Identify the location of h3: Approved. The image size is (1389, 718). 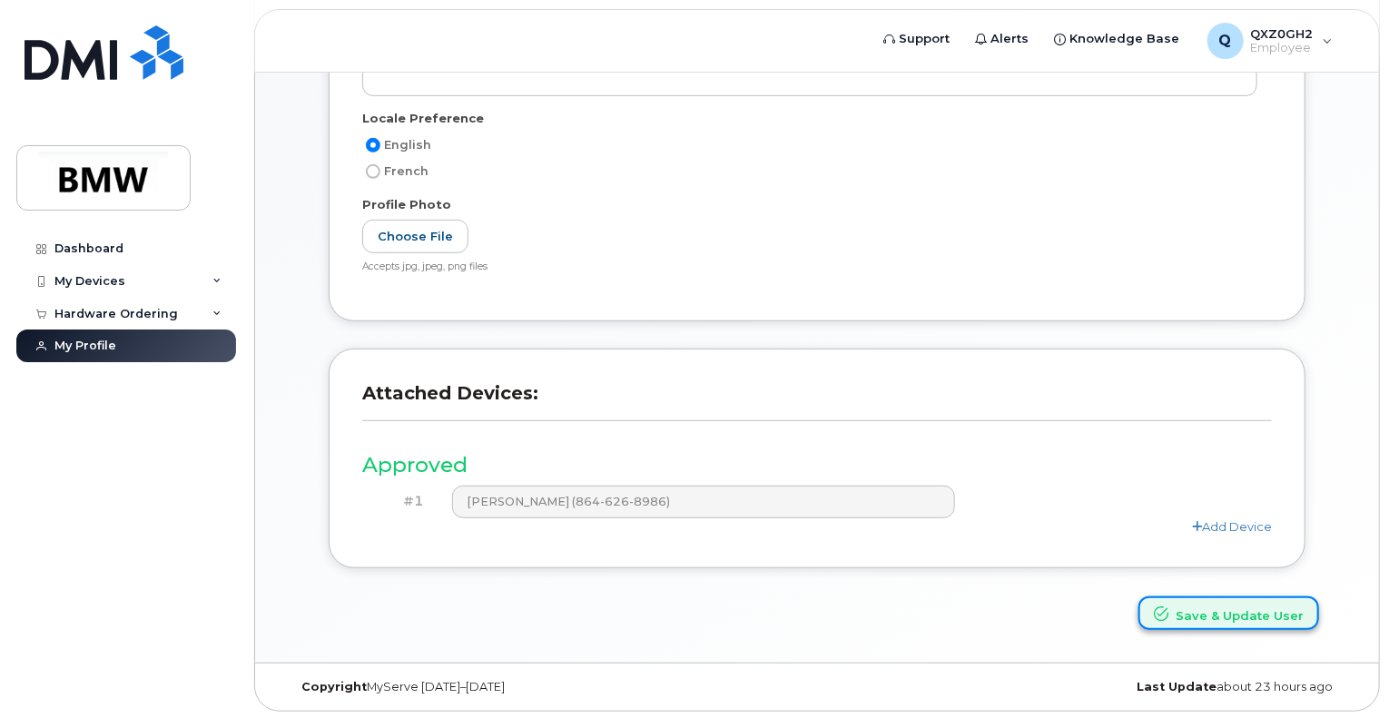
(817, 465).